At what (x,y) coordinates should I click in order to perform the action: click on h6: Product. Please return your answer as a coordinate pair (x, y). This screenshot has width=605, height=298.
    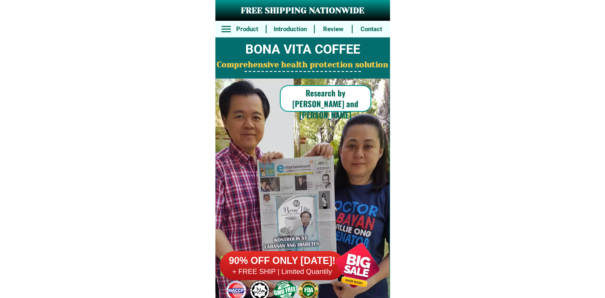
    Looking at the image, I should click on (247, 29).